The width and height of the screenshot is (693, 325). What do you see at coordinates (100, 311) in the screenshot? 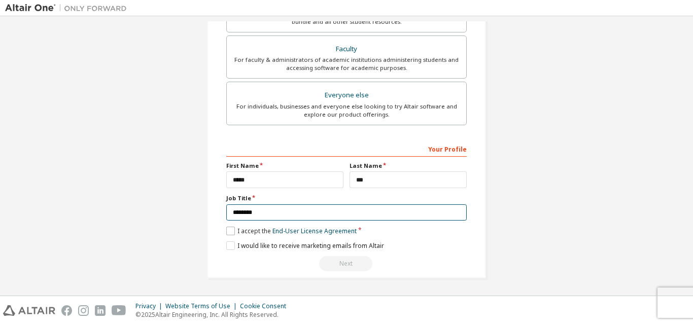
I see `img: linkedin.svg` at bounding box center [100, 311].